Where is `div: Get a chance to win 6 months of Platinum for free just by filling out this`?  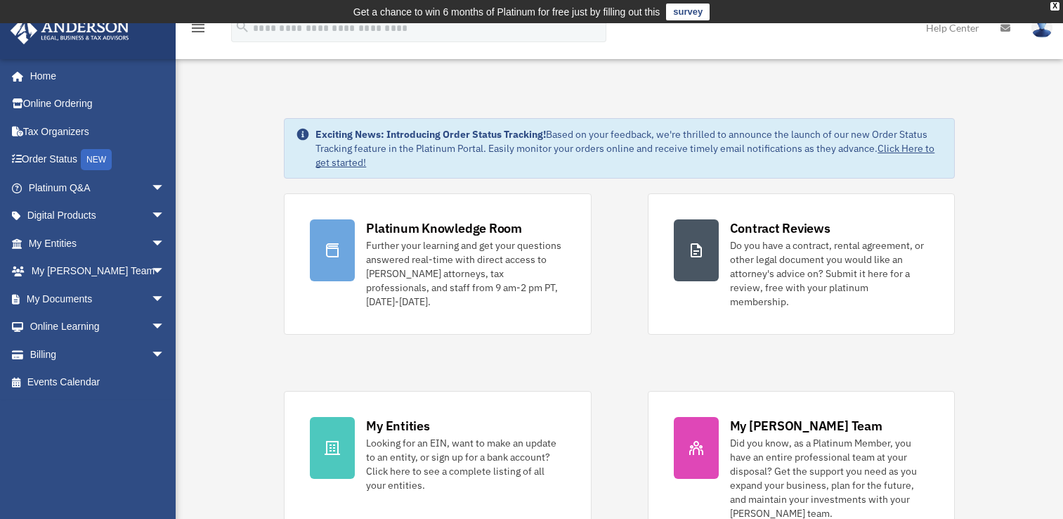 div: Get a chance to win 6 months of Platinum for free just by filling out this is located at coordinates (507, 12).